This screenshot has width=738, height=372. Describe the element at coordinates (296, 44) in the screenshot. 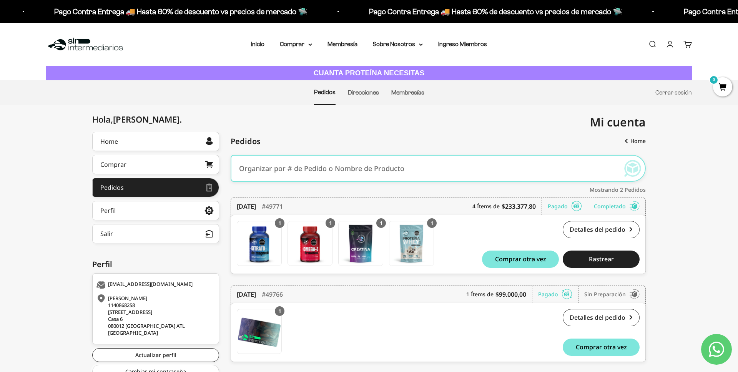

I see `summary: Comprar` at that location.